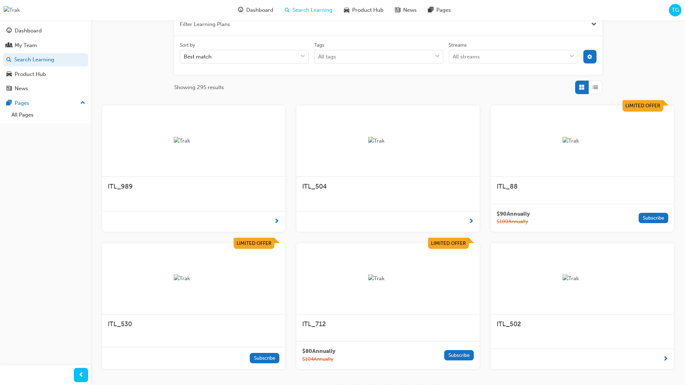 This screenshot has width=685, height=385. Describe the element at coordinates (45, 60) in the screenshot. I see `a: Search Learning` at that location.